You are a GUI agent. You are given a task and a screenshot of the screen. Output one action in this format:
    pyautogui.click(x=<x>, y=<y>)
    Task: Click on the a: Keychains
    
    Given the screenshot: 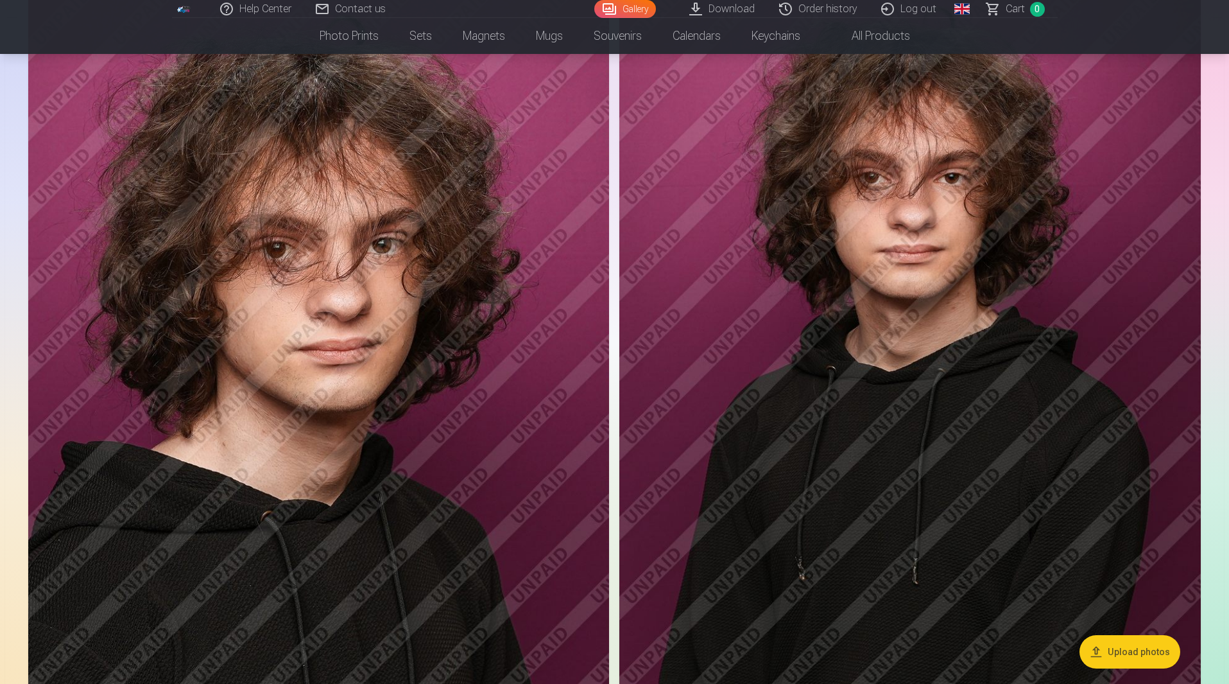 What is the action you would take?
    pyautogui.click(x=776, y=36)
    